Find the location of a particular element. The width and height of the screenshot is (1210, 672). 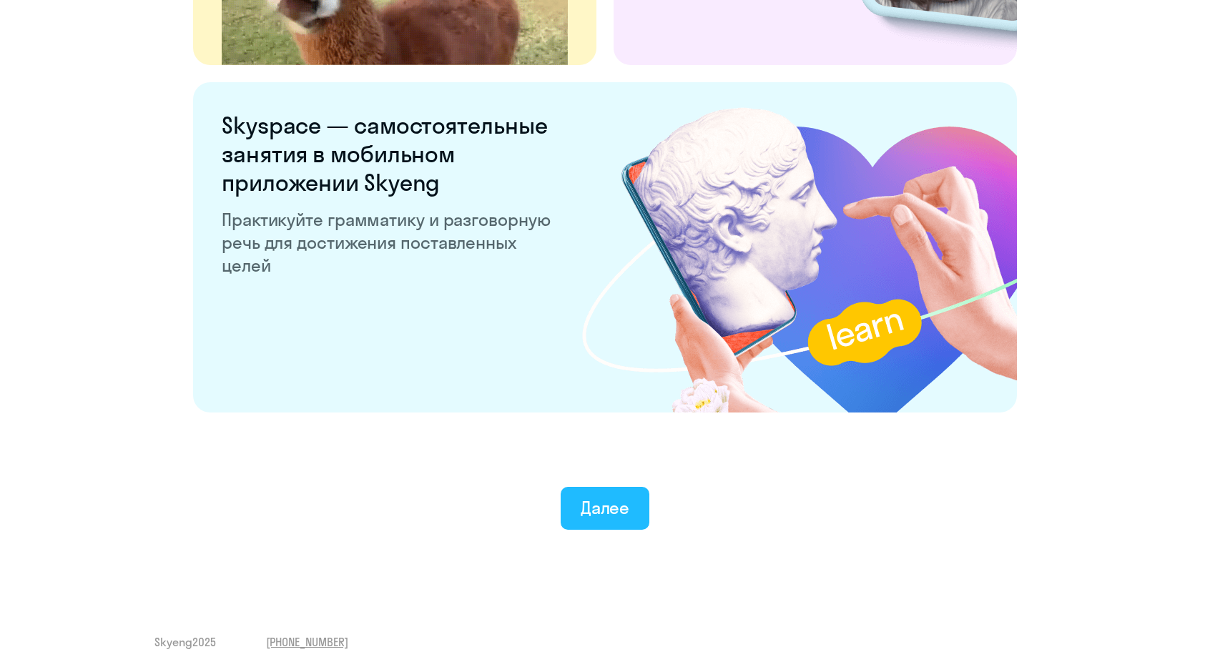

h6: Skyspace — самостоятельные занятия в мобильном приложении Skyeng is located at coordinates (388, 154).